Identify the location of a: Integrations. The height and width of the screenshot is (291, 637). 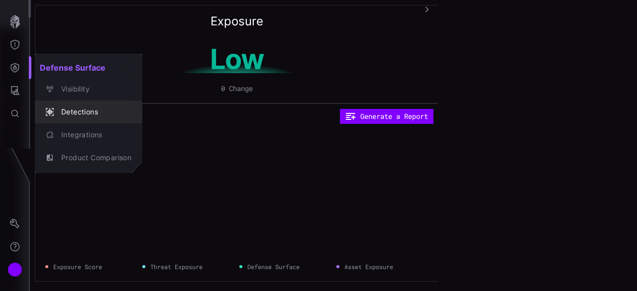
(89, 135).